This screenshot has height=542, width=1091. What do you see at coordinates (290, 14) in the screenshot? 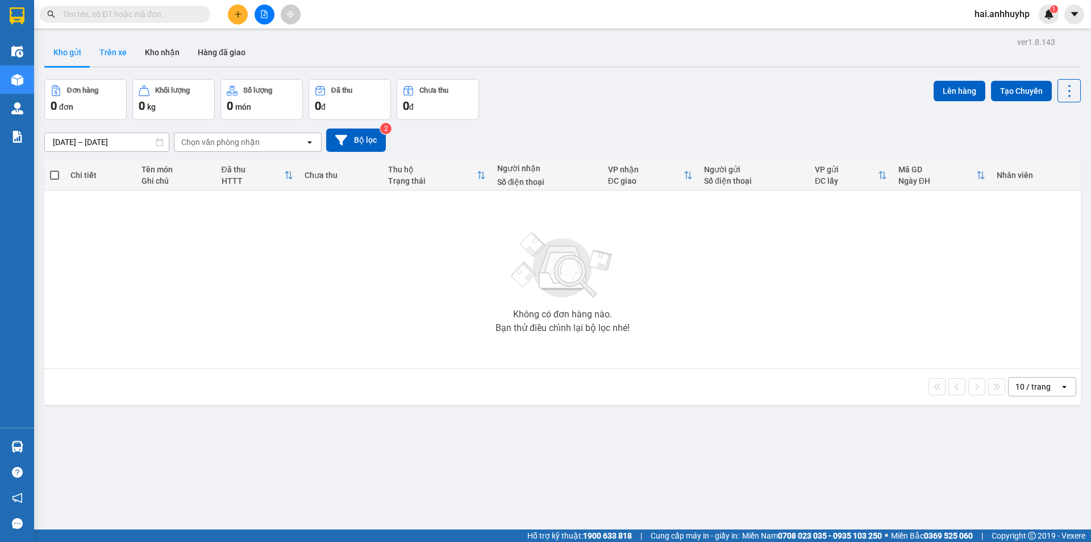
I see `span: aim` at bounding box center [290, 14].